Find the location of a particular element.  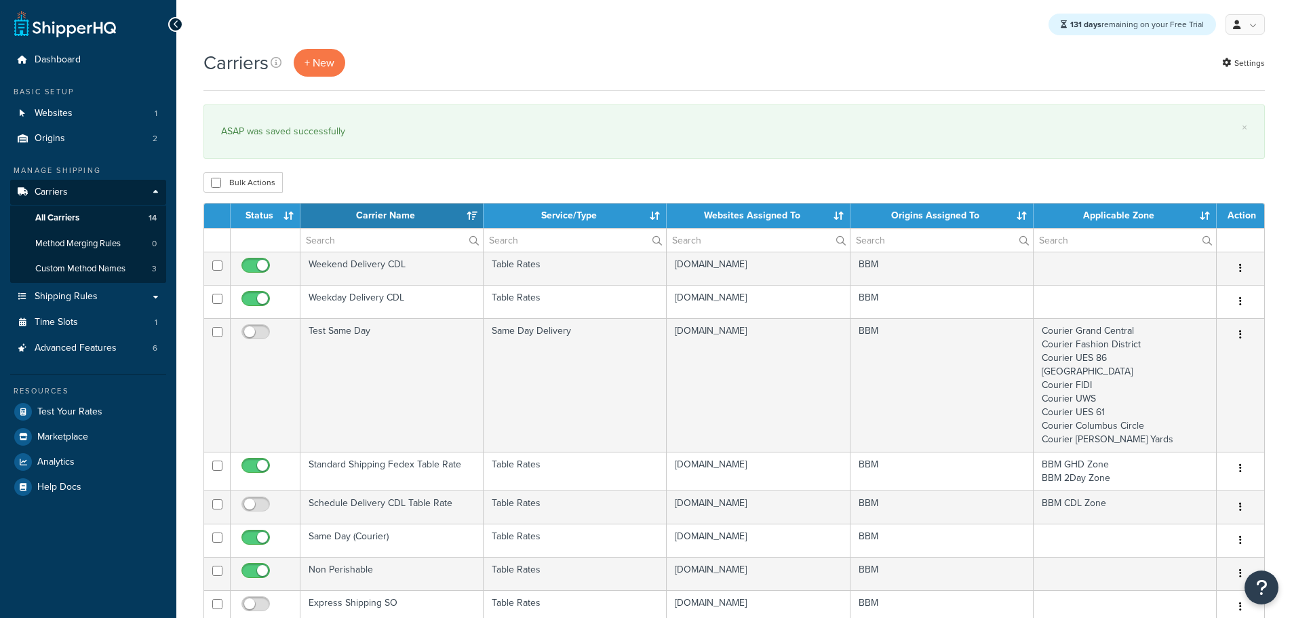

span: Carriers is located at coordinates (51, 192).